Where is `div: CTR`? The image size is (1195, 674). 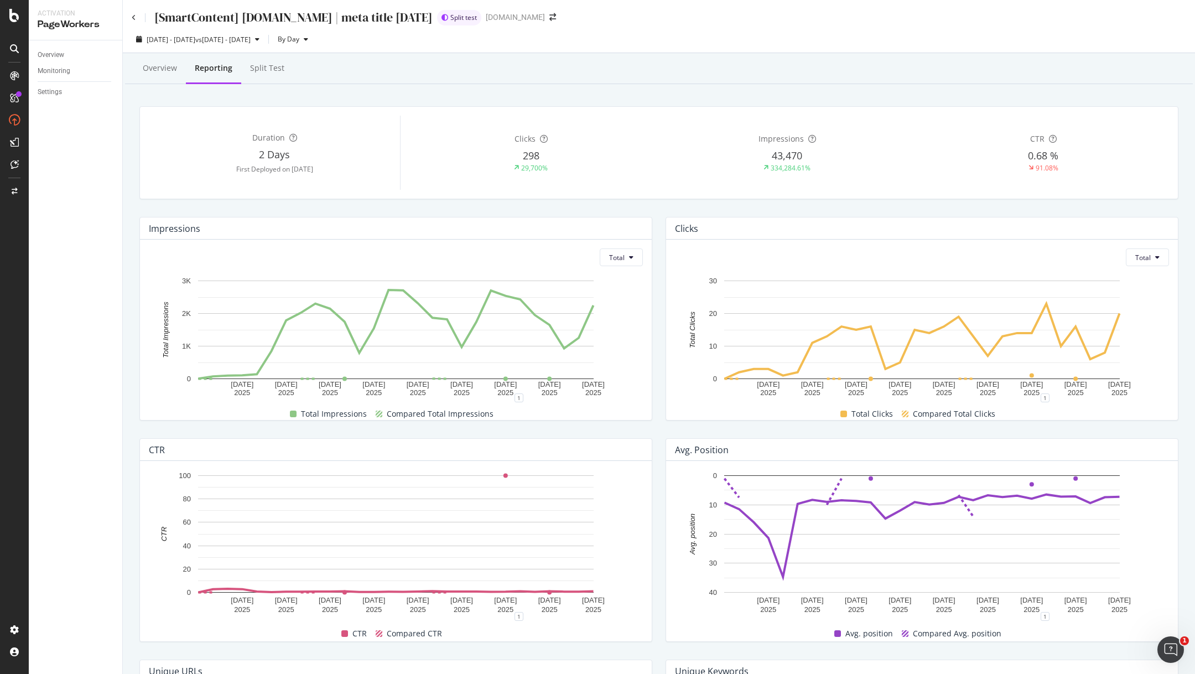 div: CTR is located at coordinates (157, 450).